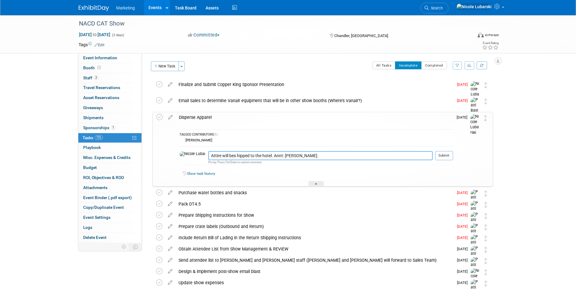 The height and width of the screenshot is (290, 576). I want to click on img: Format-Inperson.png, so click(481, 35).